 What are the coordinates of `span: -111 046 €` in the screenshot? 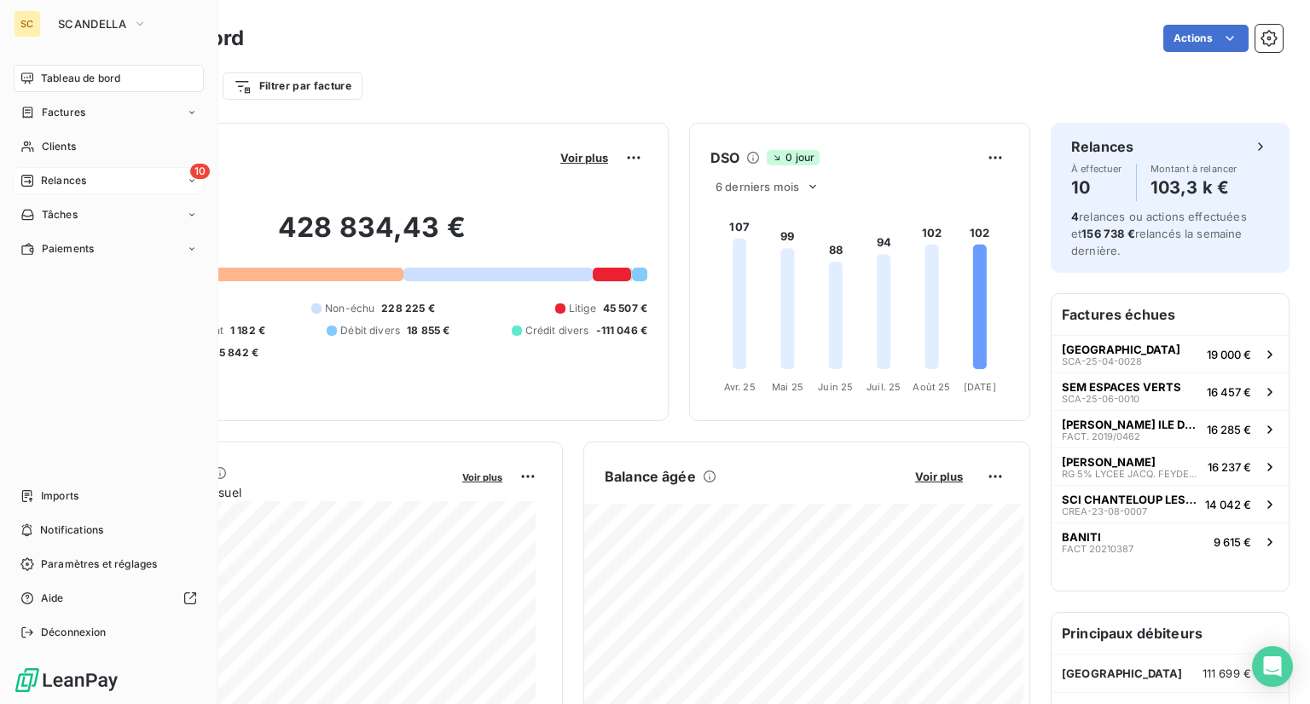 It's located at (622, 331).